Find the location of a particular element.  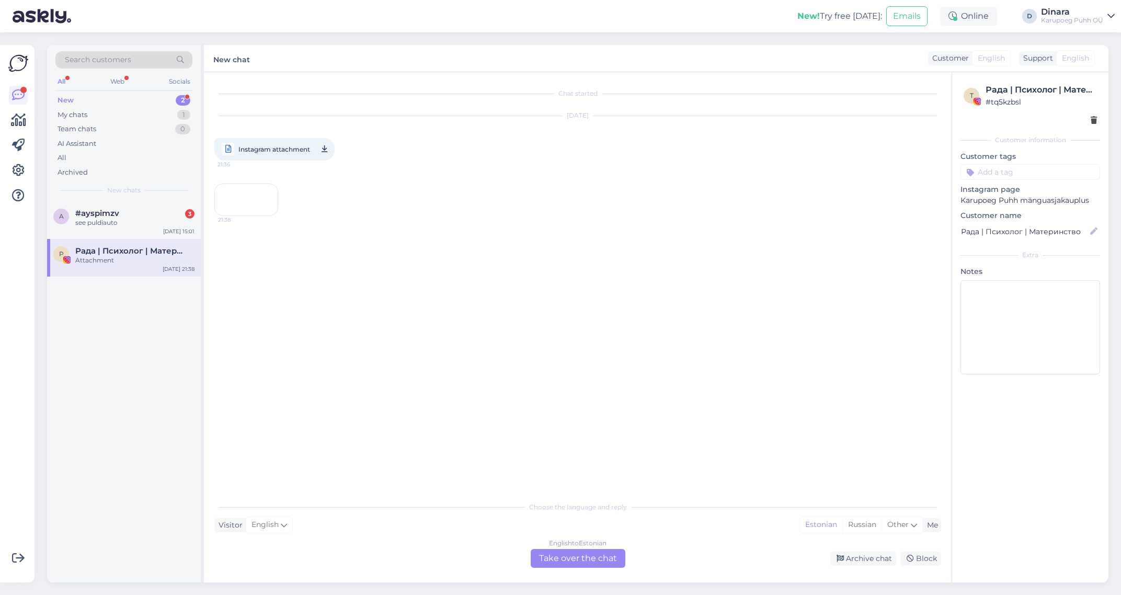

a: DinaraKarupoeg Puhh OÜ is located at coordinates (1078, 16).